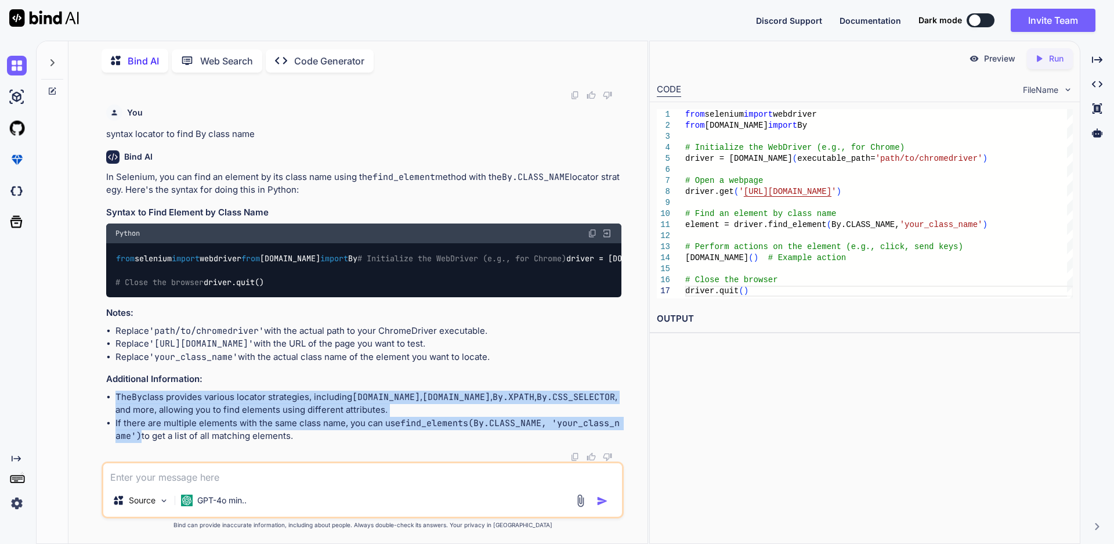 The width and height of the screenshot is (1114, 544). Describe the element at coordinates (724, 180) in the screenshot. I see `span: # Open a webpage` at that location.